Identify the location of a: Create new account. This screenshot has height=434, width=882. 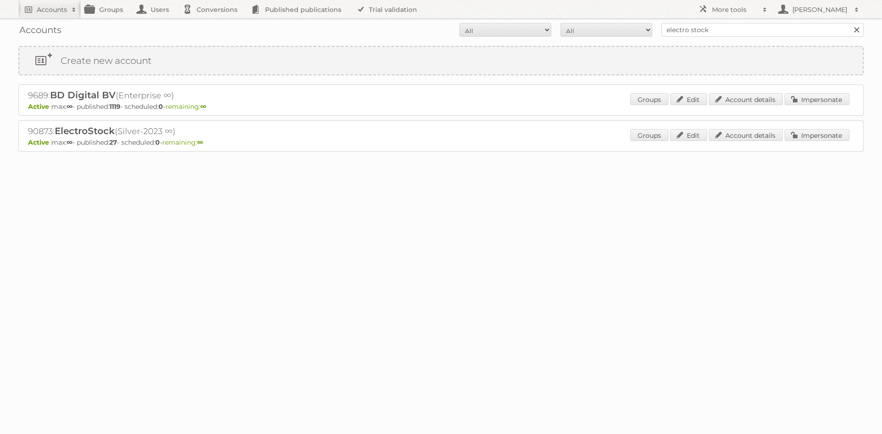
(441, 61).